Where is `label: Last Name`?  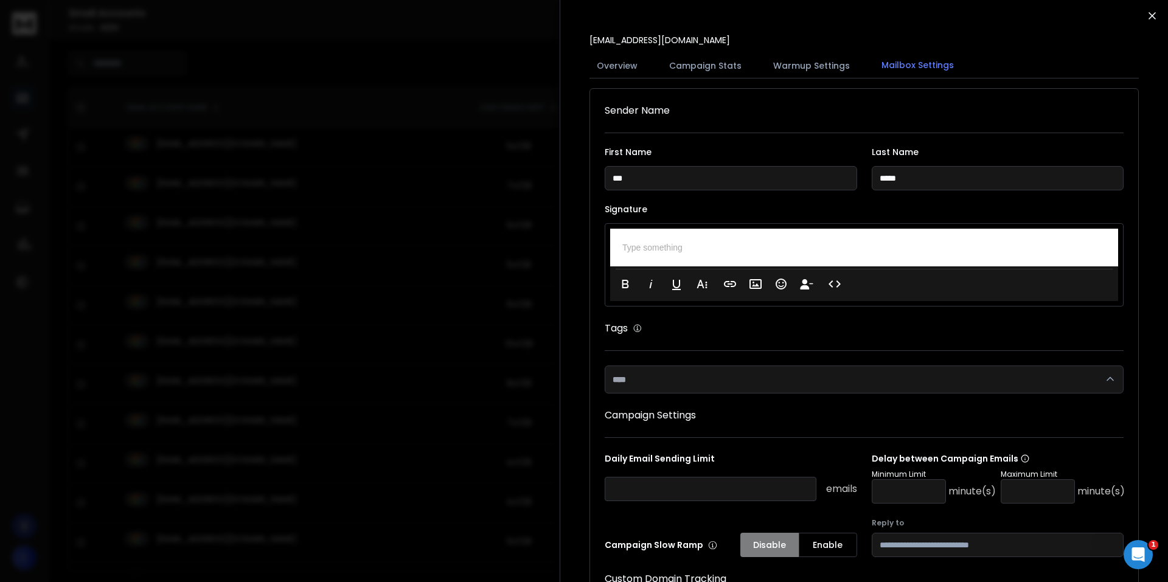 label: Last Name is located at coordinates (998, 152).